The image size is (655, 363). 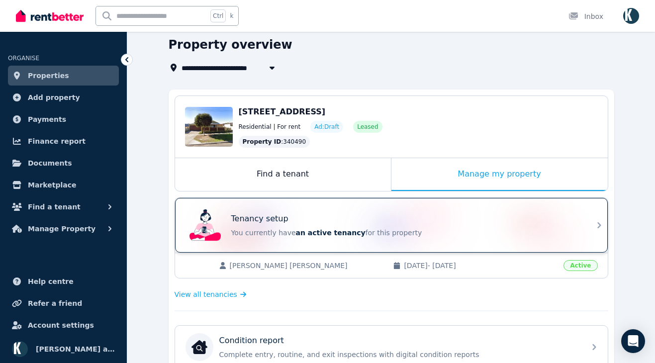 I want to click on span: Payments, so click(x=47, y=119).